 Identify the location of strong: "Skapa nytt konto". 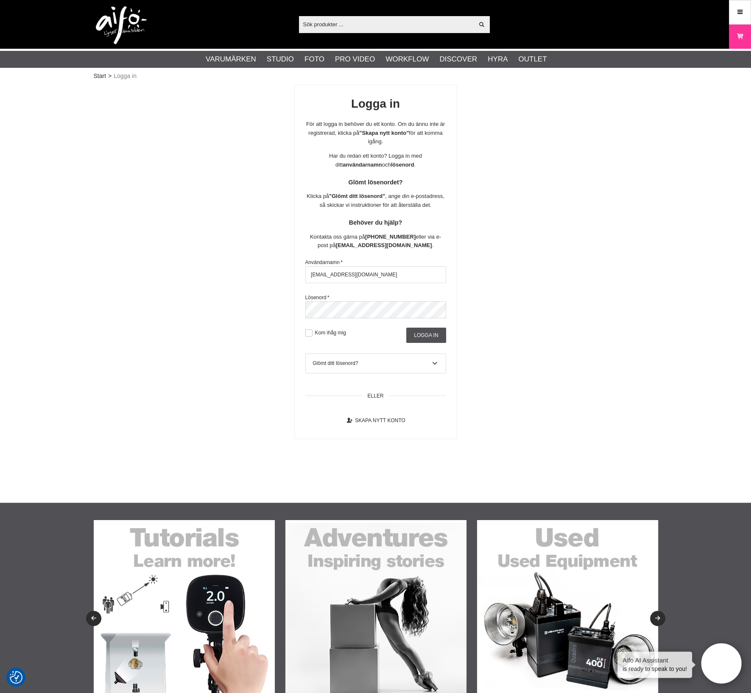
(384, 133).